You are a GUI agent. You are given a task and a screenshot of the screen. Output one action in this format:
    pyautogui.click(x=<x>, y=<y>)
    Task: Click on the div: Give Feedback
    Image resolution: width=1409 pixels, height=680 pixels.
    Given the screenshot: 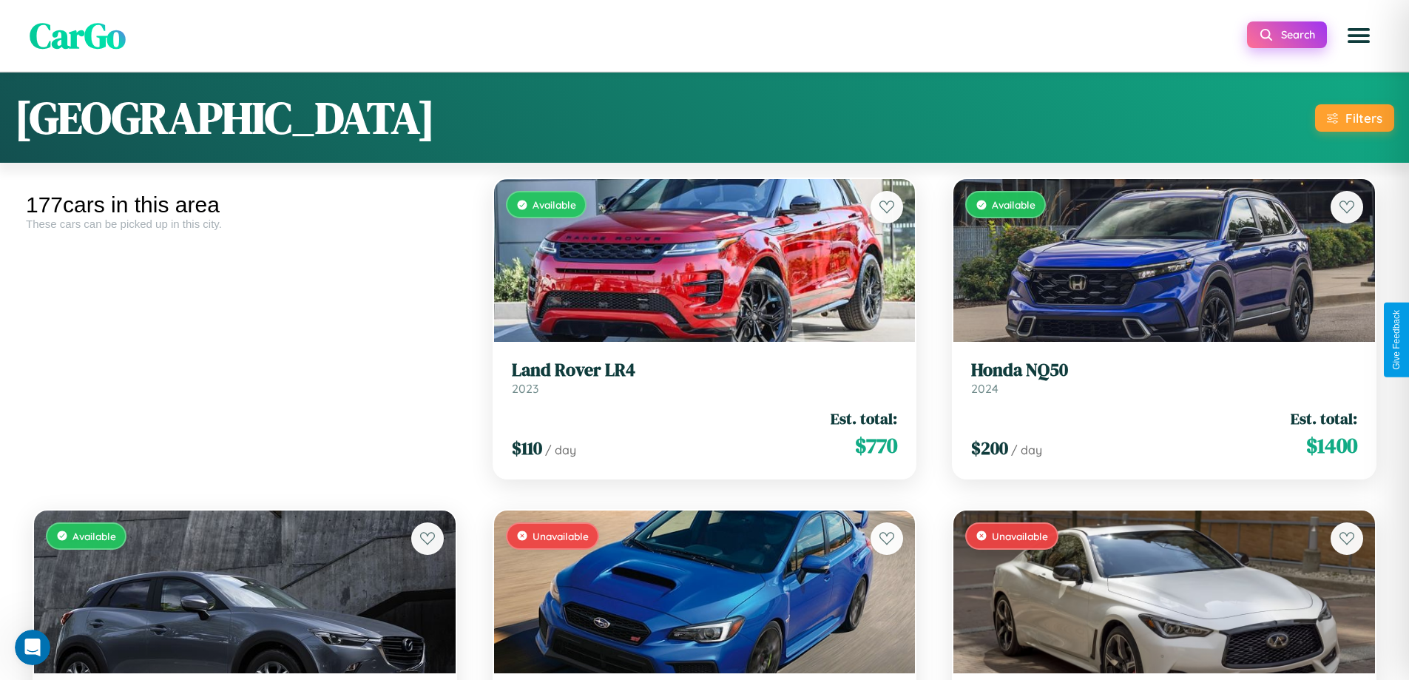 What is the action you would take?
    pyautogui.click(x=1396, y=340)
    